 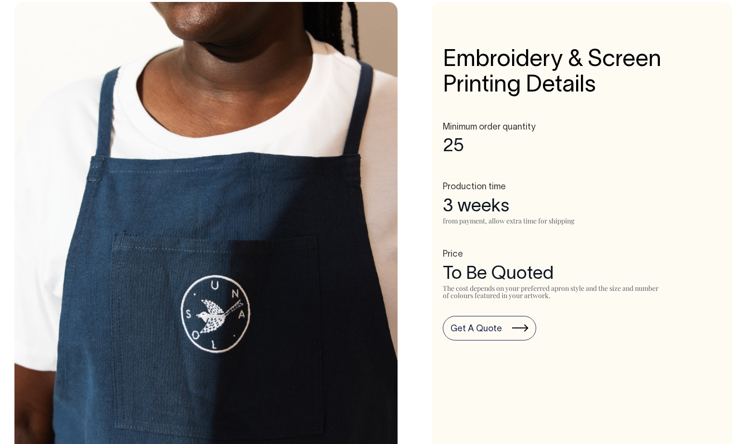 What do you see at coordinates (582, 274) in the screenshot?
I see `div: To Be Quoted` at bounding box center [582, 274].